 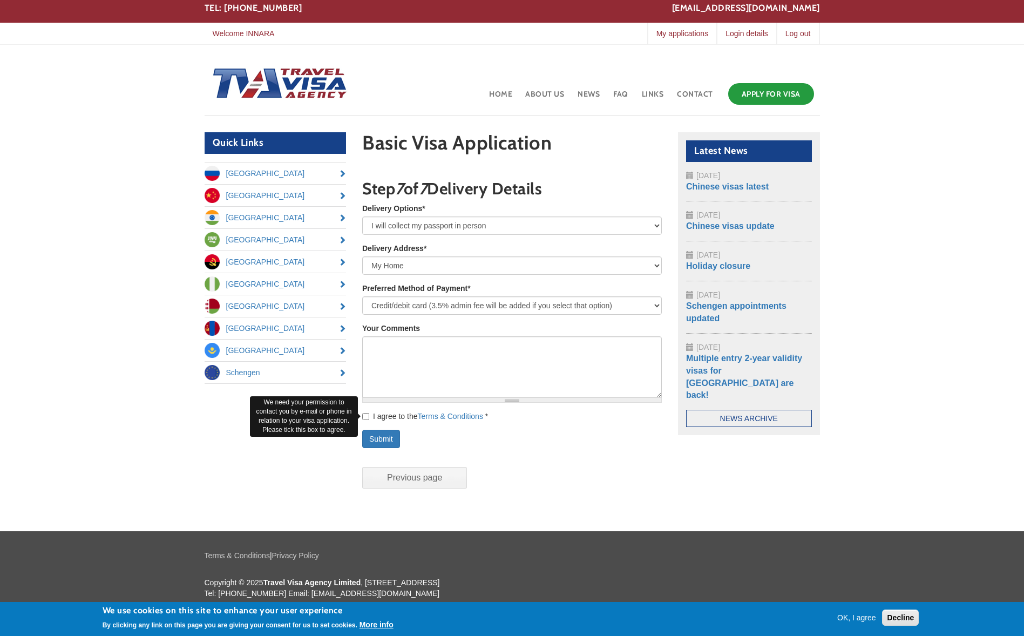 What do you see at coordinates (544, 98) in the screenshot?
I see `a: About Us` at bounding box center [544, 98].